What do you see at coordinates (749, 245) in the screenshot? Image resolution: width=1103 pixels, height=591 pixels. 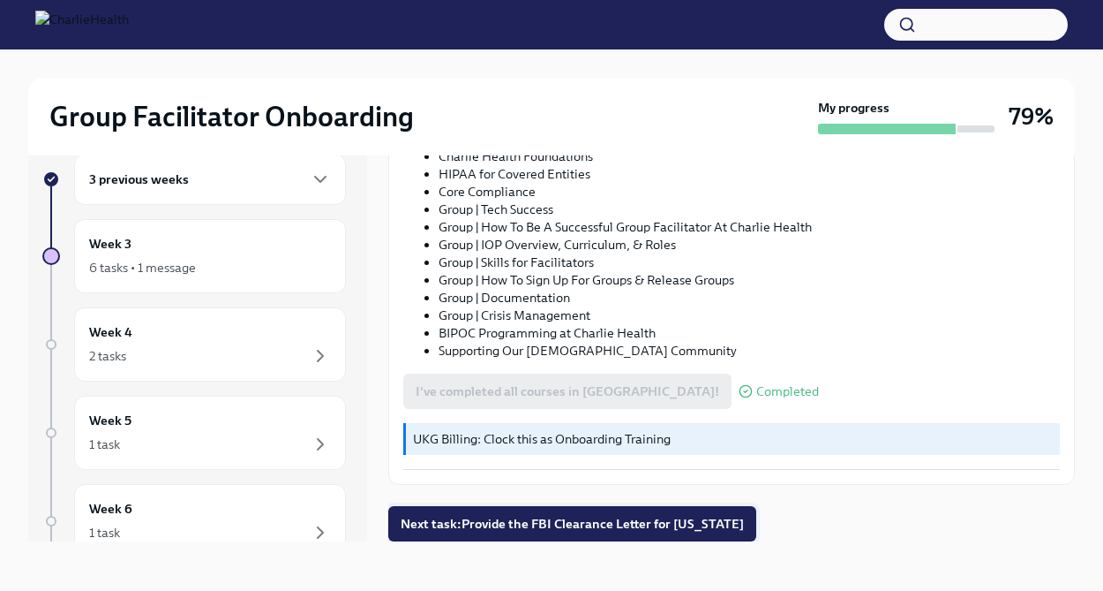 I see `li: Group | IOP Overview, Curriculum, & Roles` at bounding box center [749, 245].